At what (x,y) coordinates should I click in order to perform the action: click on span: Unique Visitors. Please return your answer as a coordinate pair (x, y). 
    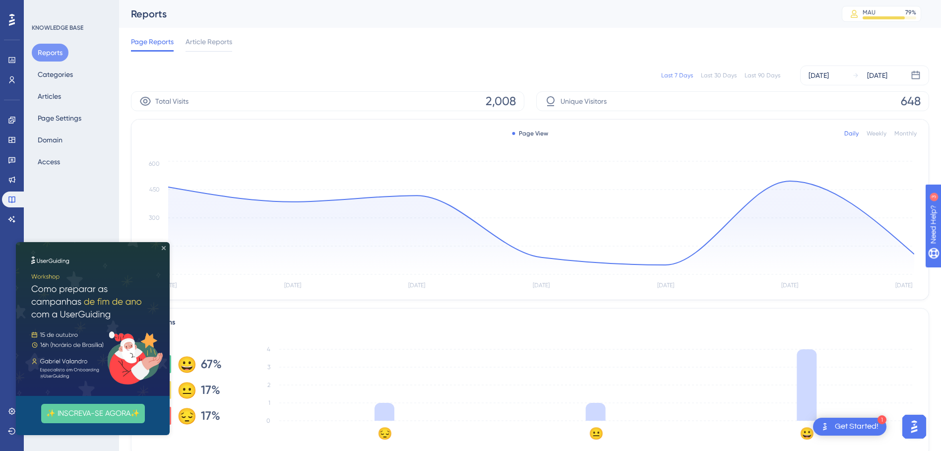
    Looking at the image, I should click on (583, 101).